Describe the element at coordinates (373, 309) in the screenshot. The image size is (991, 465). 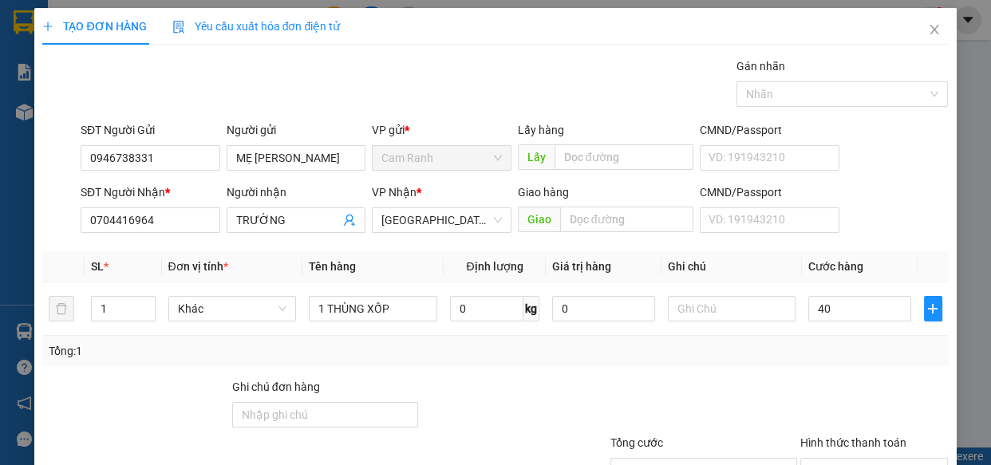
I see `input: VD: Bàn, Ghế` at that location.